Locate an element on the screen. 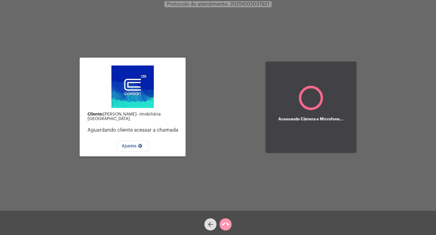  strong: Cliente: is located at coordinates (95, 114).